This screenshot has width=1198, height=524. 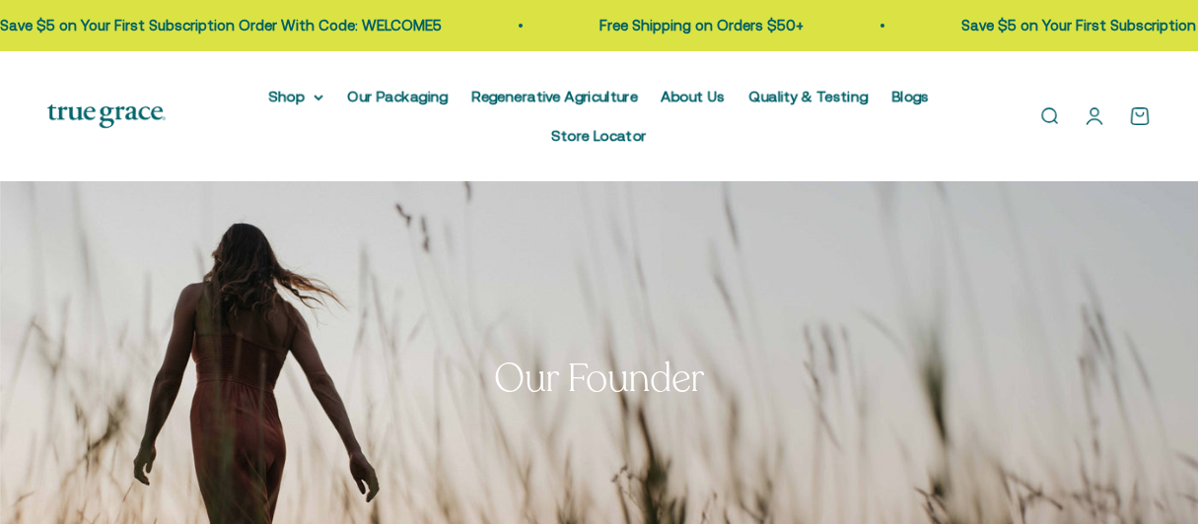 I want to click on a: Blogs, so click(x=910, y=96).